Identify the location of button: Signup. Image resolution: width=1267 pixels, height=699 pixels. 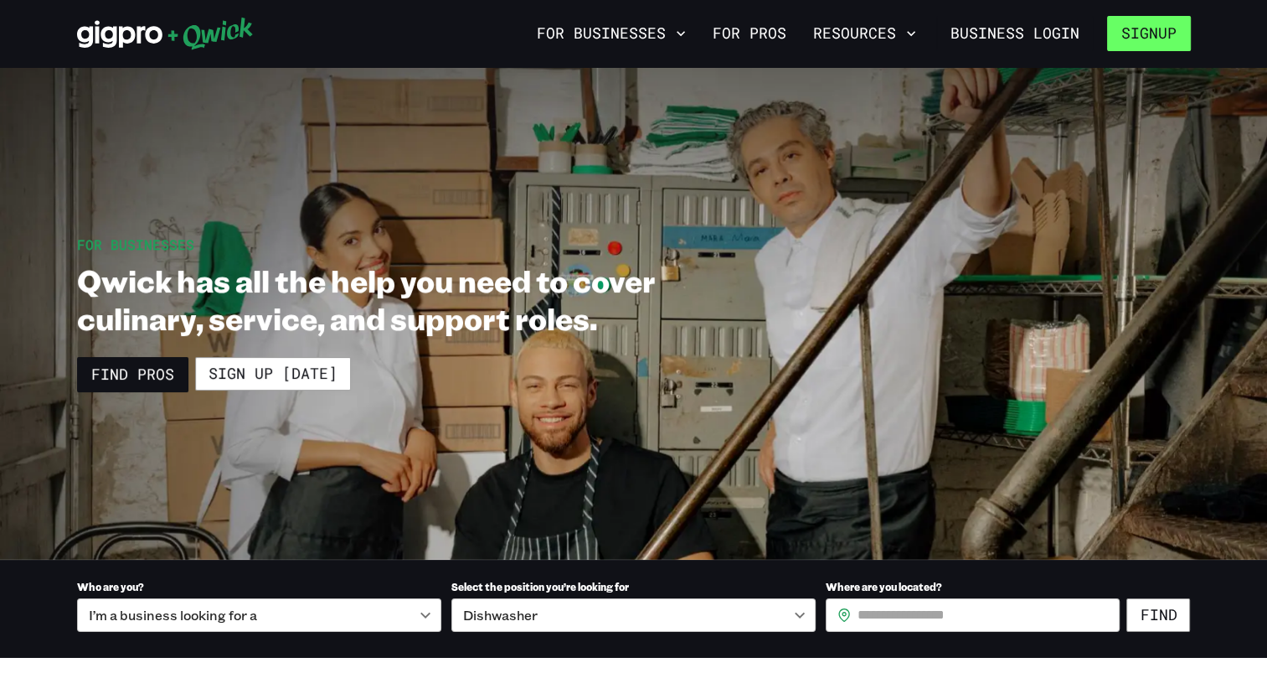
(1149, 34).